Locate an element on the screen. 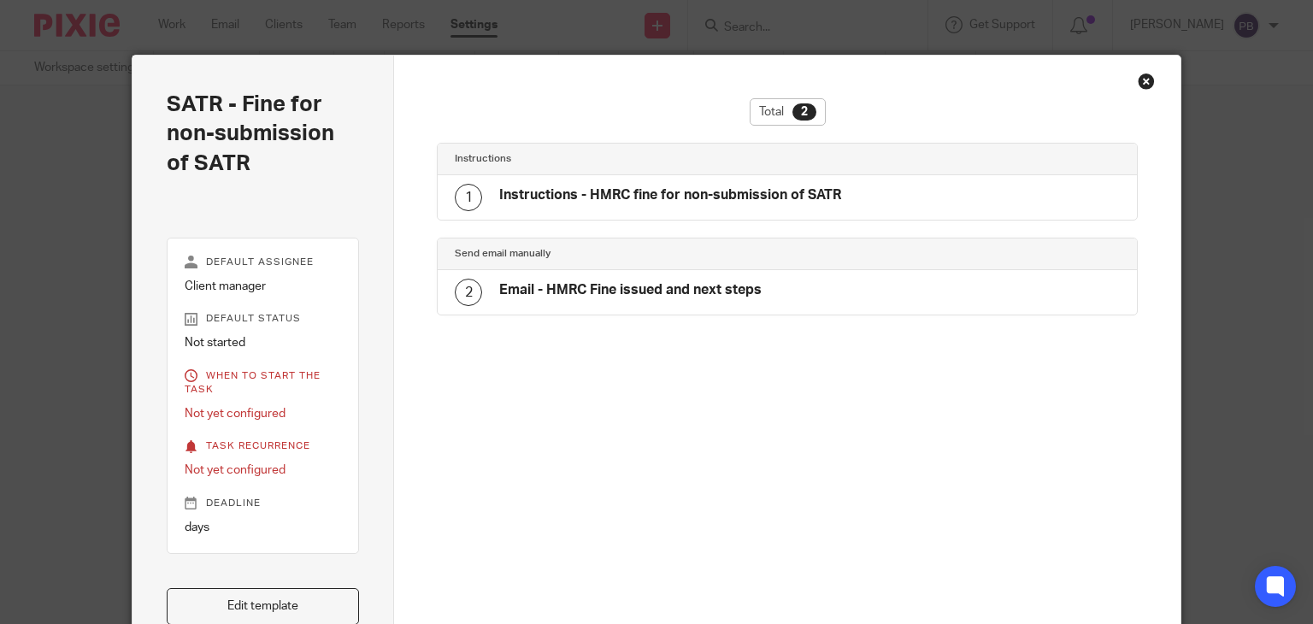 This screenshot has width=1313, height=624. h4: Instructions is located at coordinates (621, 159).